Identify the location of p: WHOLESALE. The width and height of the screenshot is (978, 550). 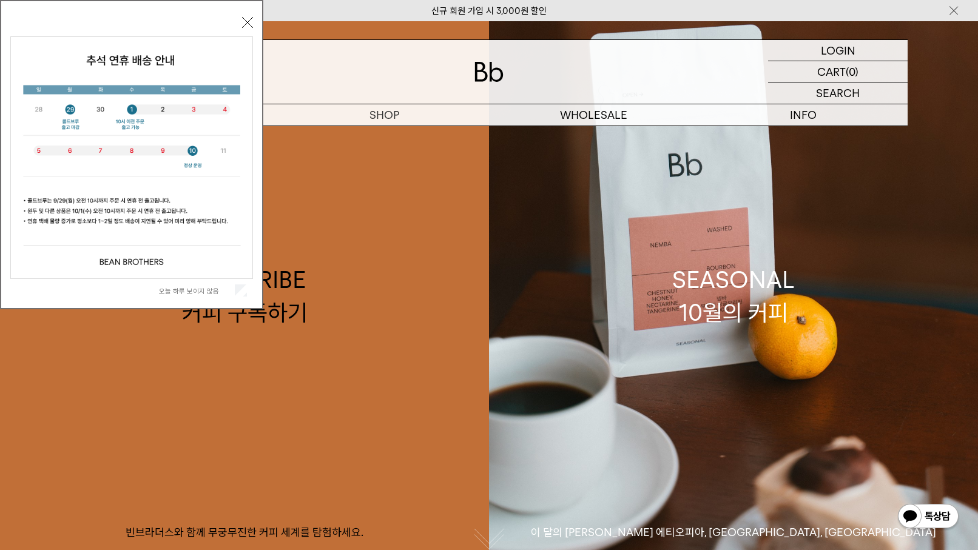
(593, 115).